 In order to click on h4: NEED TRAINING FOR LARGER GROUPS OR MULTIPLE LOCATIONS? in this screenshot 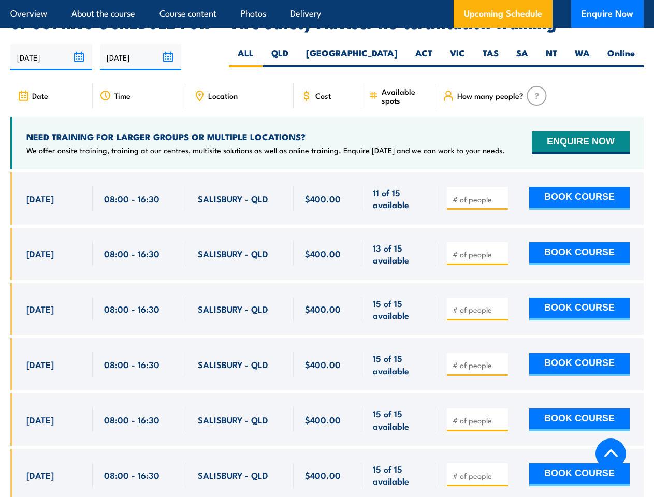, I will do `click(266, 137)`.